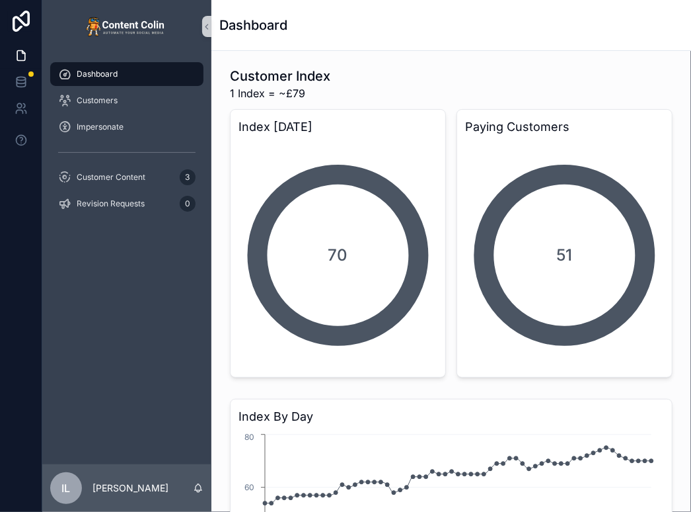  Describe the element at coordinates (127, 127) in the screenshot. I see `a: Impersonate` at that location.